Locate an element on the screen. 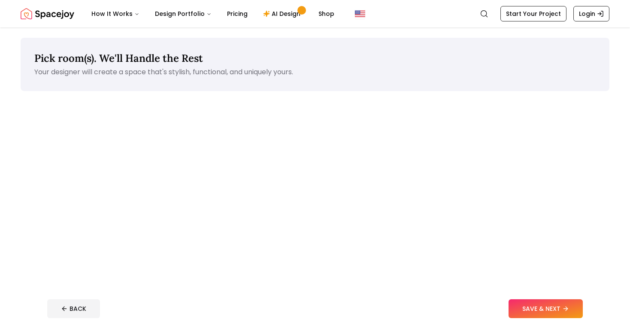 The width and height of the screenshot is (630, 325). a: Start Your Project is located at coordinates (533, 14).